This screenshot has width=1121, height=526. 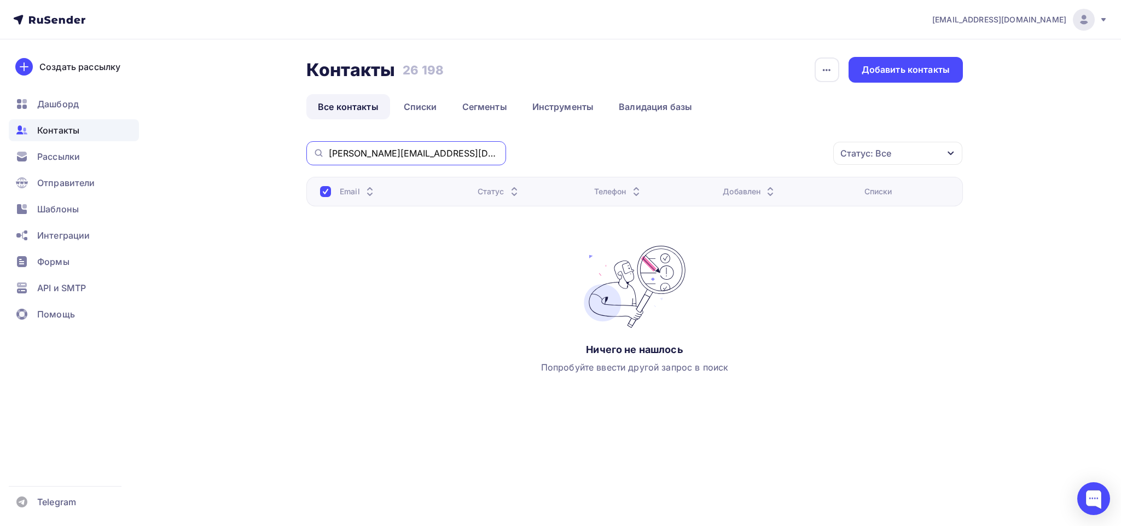 What do you see at coordinates (348, 107) in the screenshot?
I see `a: Все контакты` at bounding box center [348, 107].